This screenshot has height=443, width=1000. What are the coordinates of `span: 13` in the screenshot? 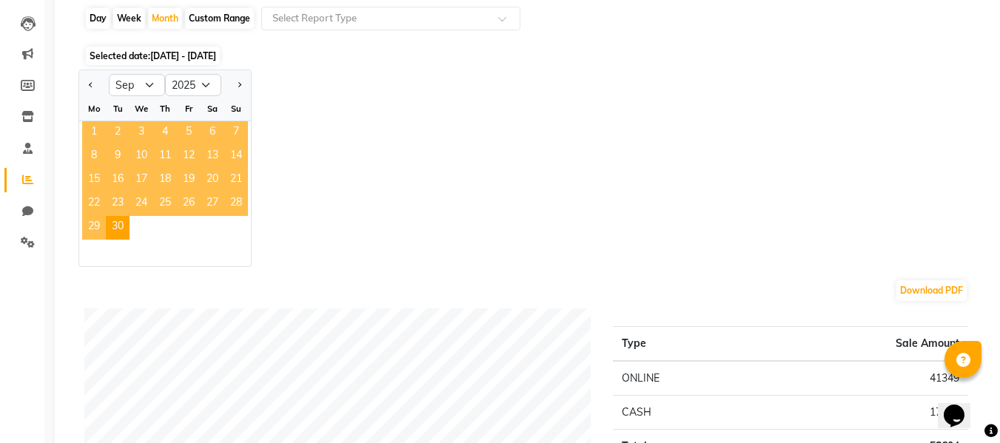 It's located at (212, 157).